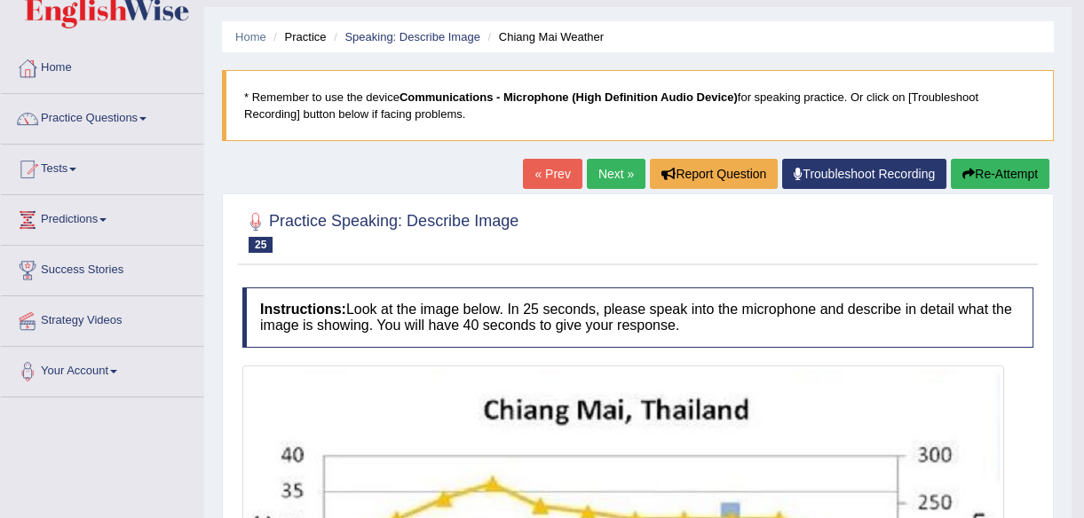 Image resolution: width=1084 pixels, height=518 pixels. I want to click on a: Practice Questions, so click(102, 116).